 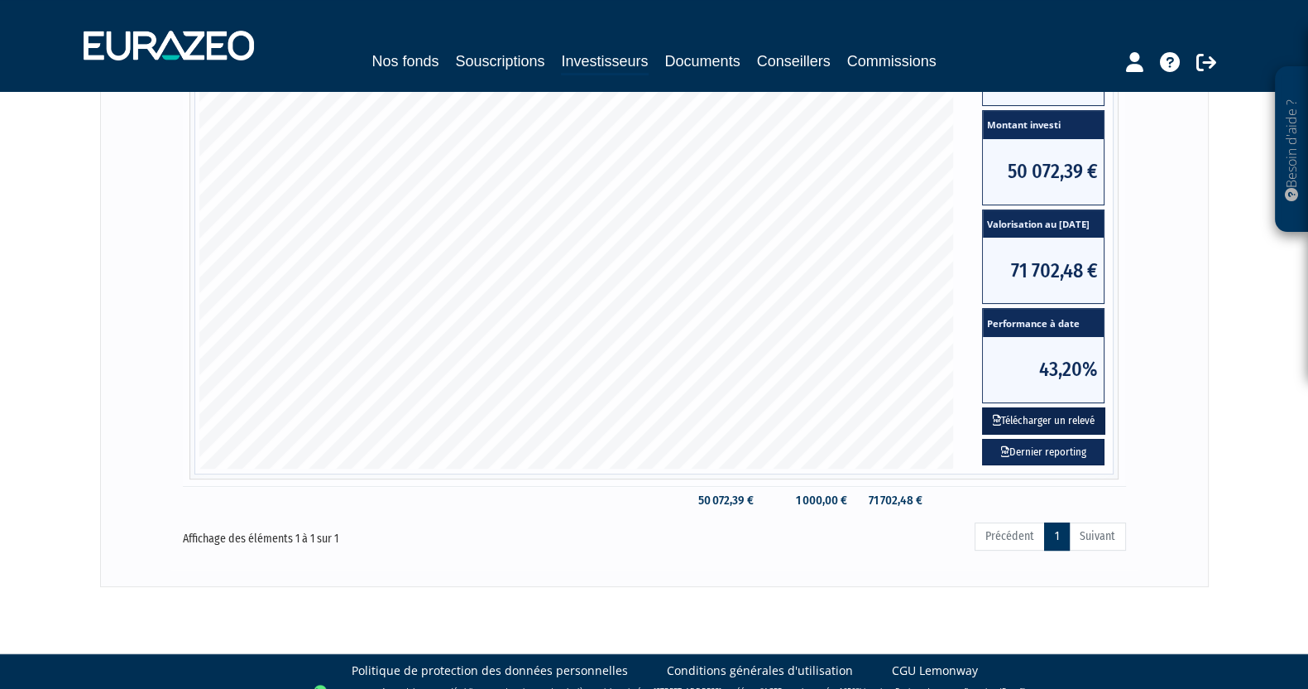 I want to click on a: Souscriptions, so click(x=500, y=61).